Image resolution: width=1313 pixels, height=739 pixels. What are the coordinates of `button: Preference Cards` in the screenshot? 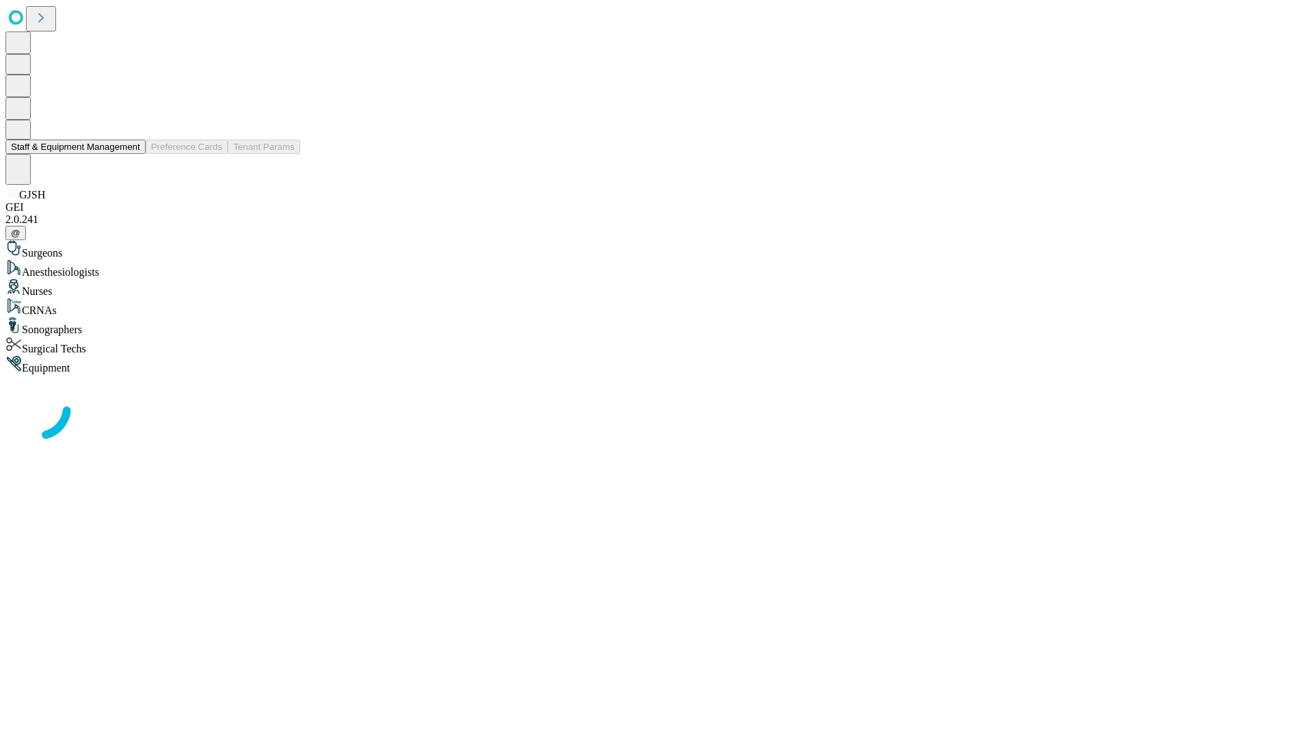 It's located at (187, 146).